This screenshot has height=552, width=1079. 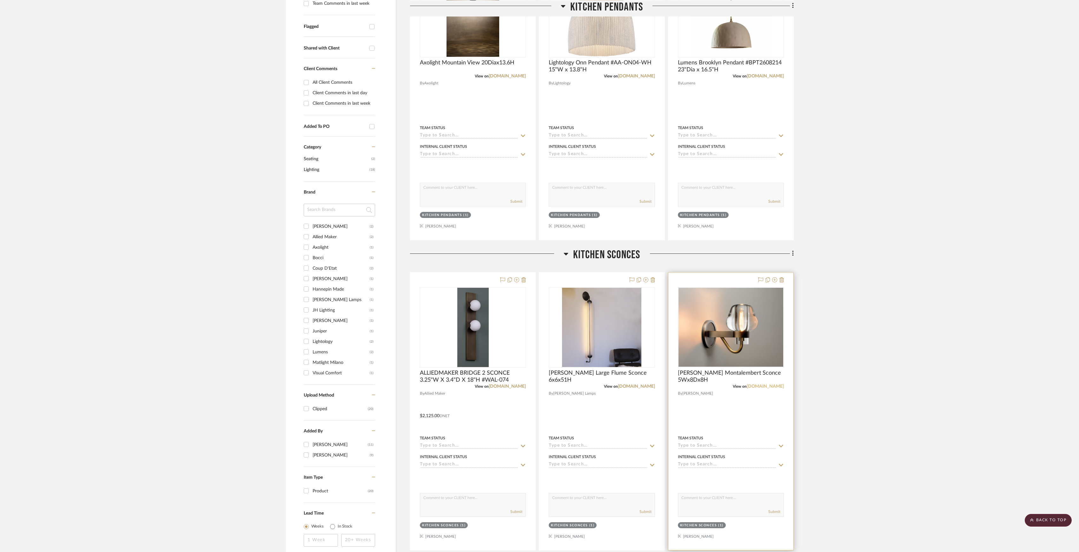 What do you see at coordinates (343, 82) in the screenshot?
I see `div: All Client Comments` at bounding box center [343, 82].